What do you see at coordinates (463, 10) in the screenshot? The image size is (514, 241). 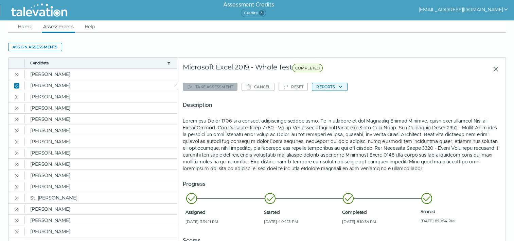 I see `button: show user actions` at bounding box center [463, 10].